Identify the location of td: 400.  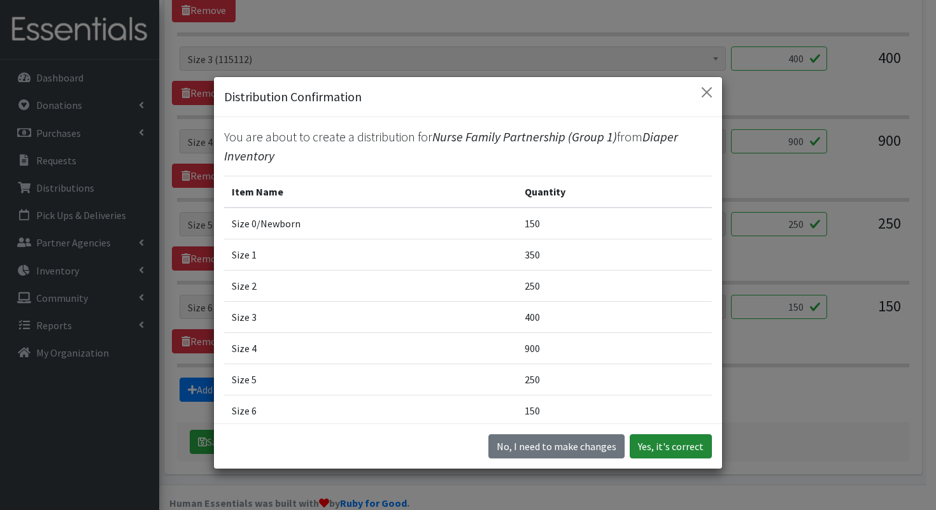
(614, 317).